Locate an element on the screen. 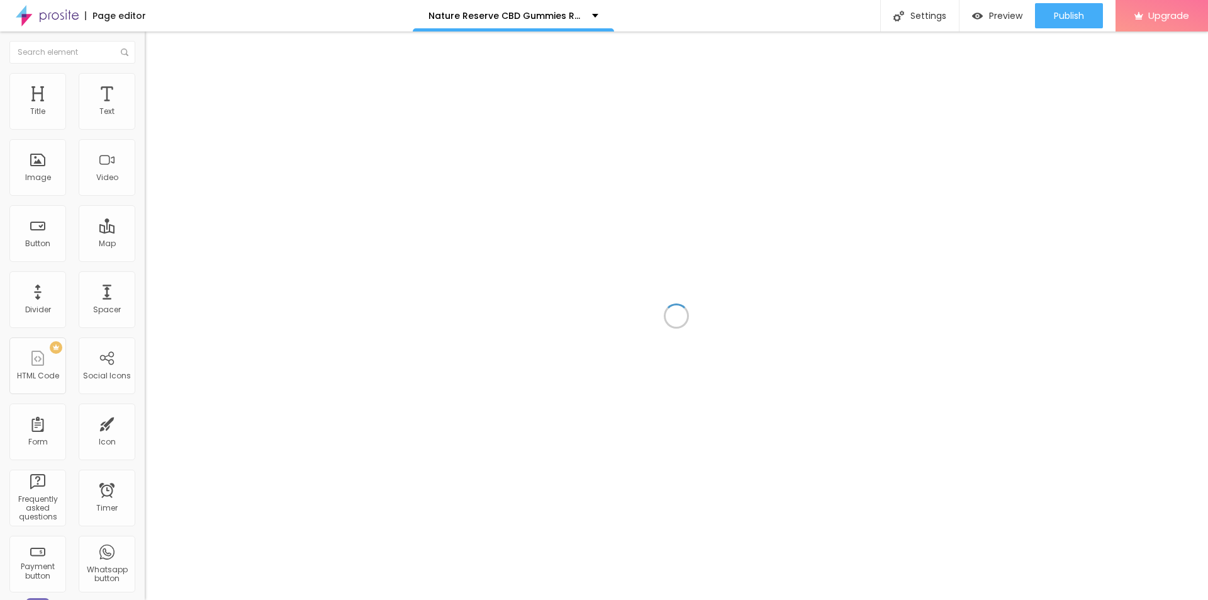  div: Button is located at coordinates (38, 244).